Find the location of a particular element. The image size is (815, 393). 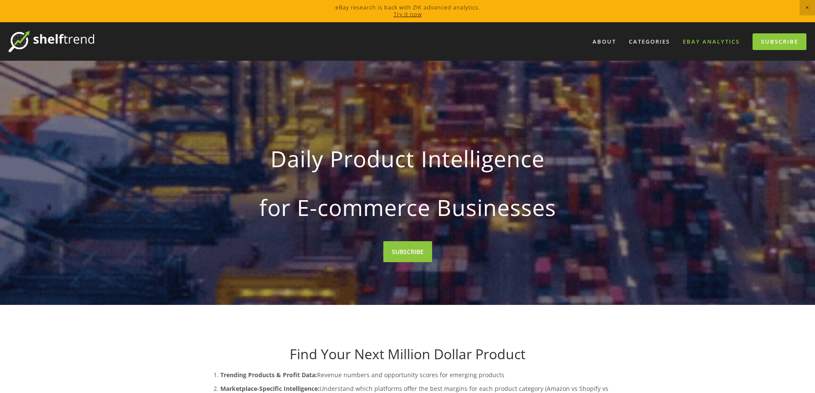

a: eBay Analytics is located at coordinates (711, 42).